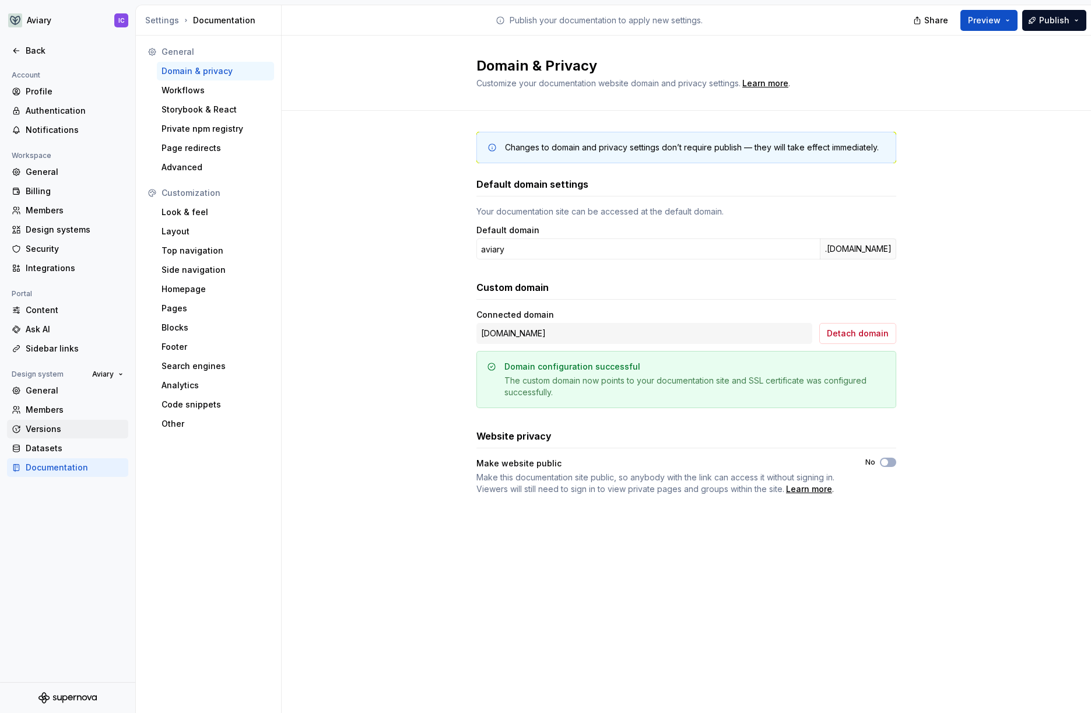 The image size is (1091, 713). I want to click on div: Other, so click(215, 424).